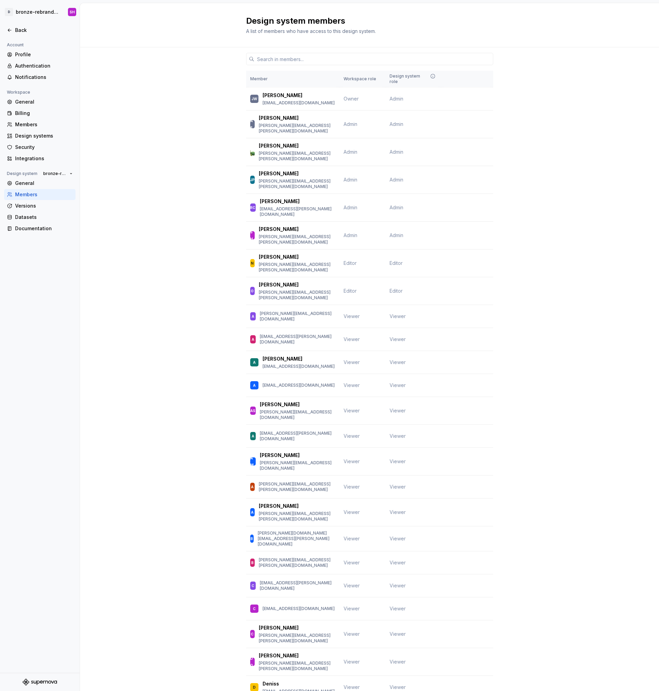 The height and width of the screenshot is (691, 659). I want to click on div: AM, so click(253, 462).